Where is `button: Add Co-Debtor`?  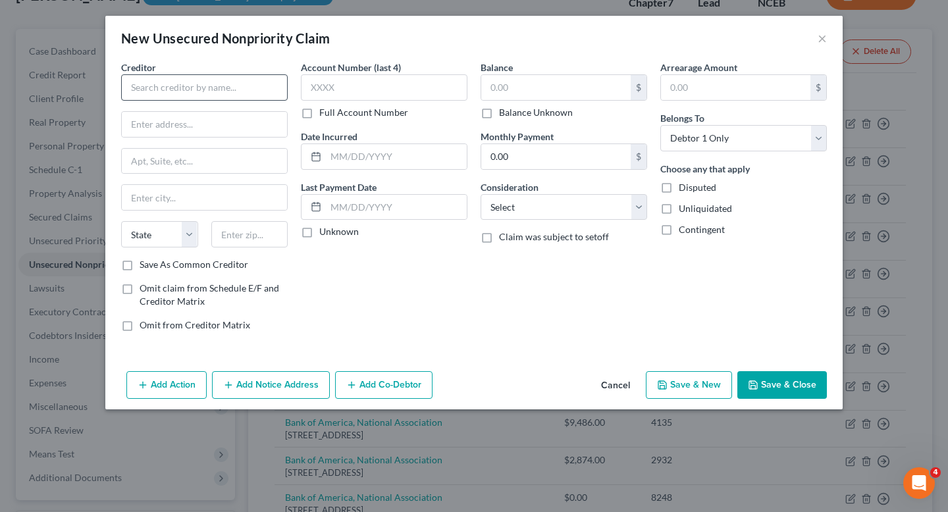 button: Add Co-Debtor is located at coordinates (384, 385).